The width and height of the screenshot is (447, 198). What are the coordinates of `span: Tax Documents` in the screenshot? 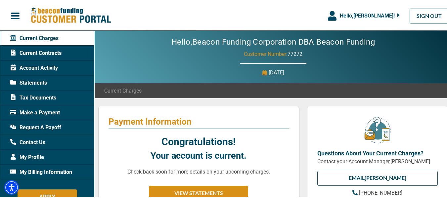 It's located at (33, 97).